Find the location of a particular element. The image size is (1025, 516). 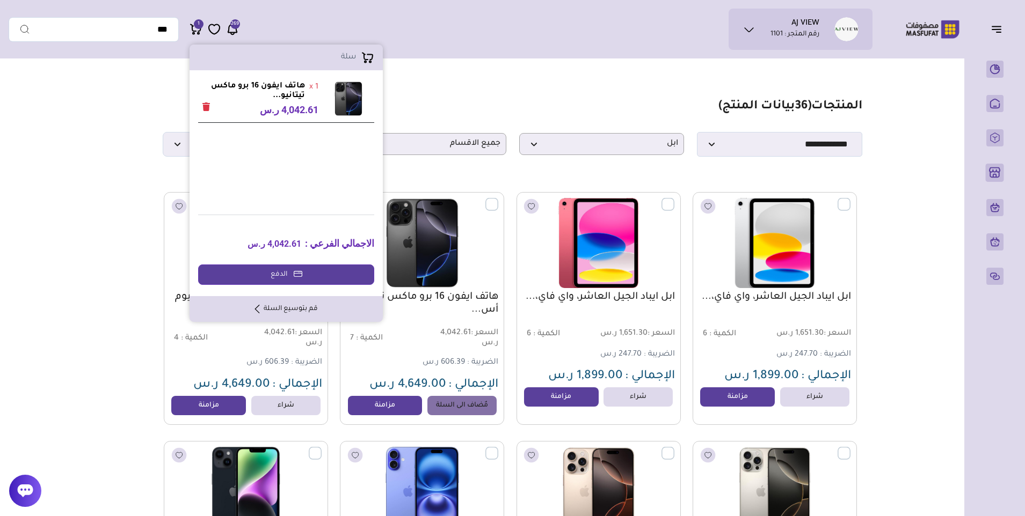

span: x 1 is located at coordinates (313, 92).